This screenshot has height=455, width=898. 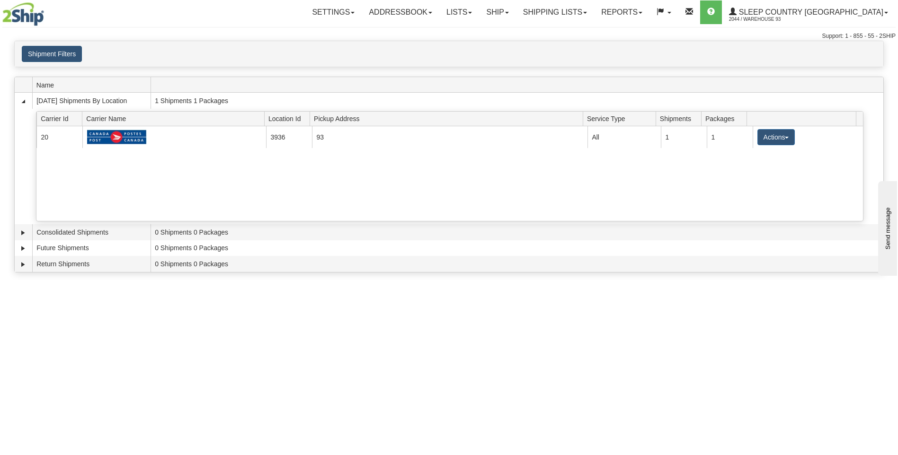 What do you see at coordinates (449, 36) in the screenshot?
I see `div: Support: 1 - 855 - 55 - 2SHIP` at bounding box center [449, 36].